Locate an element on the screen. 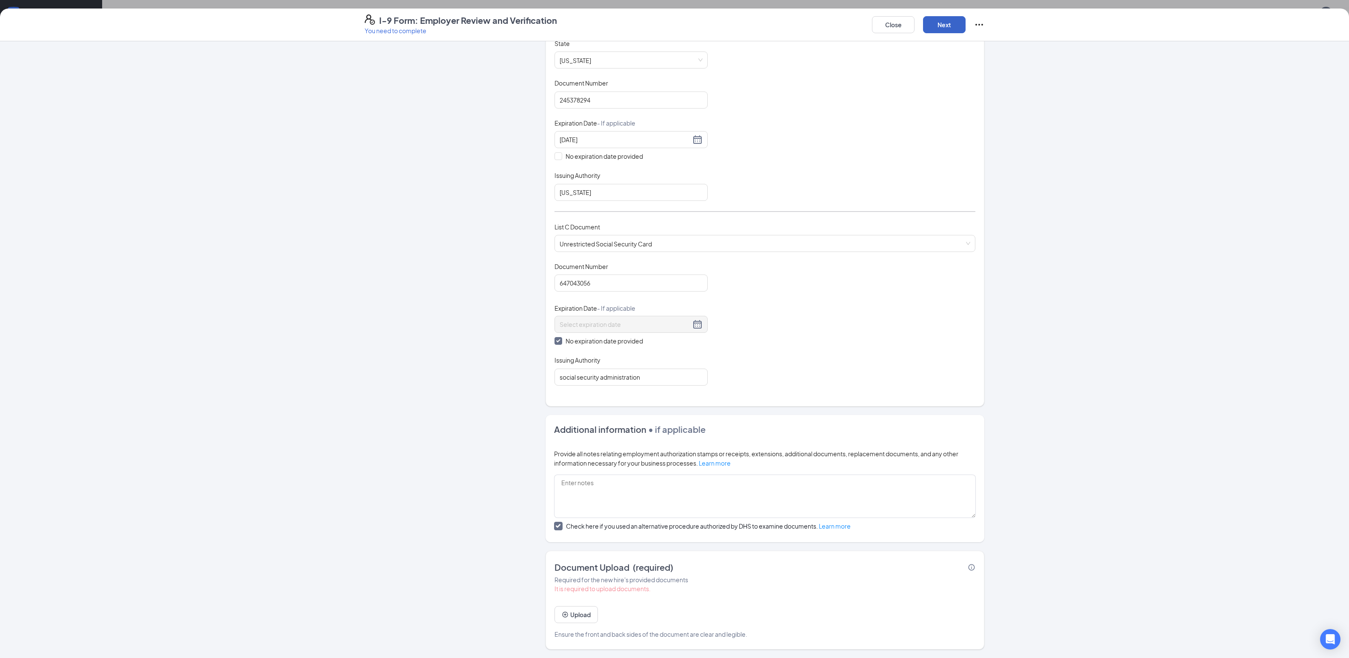 This screenshot has width=1349, height=658. span: Utah is located at coordinates (631, 60).